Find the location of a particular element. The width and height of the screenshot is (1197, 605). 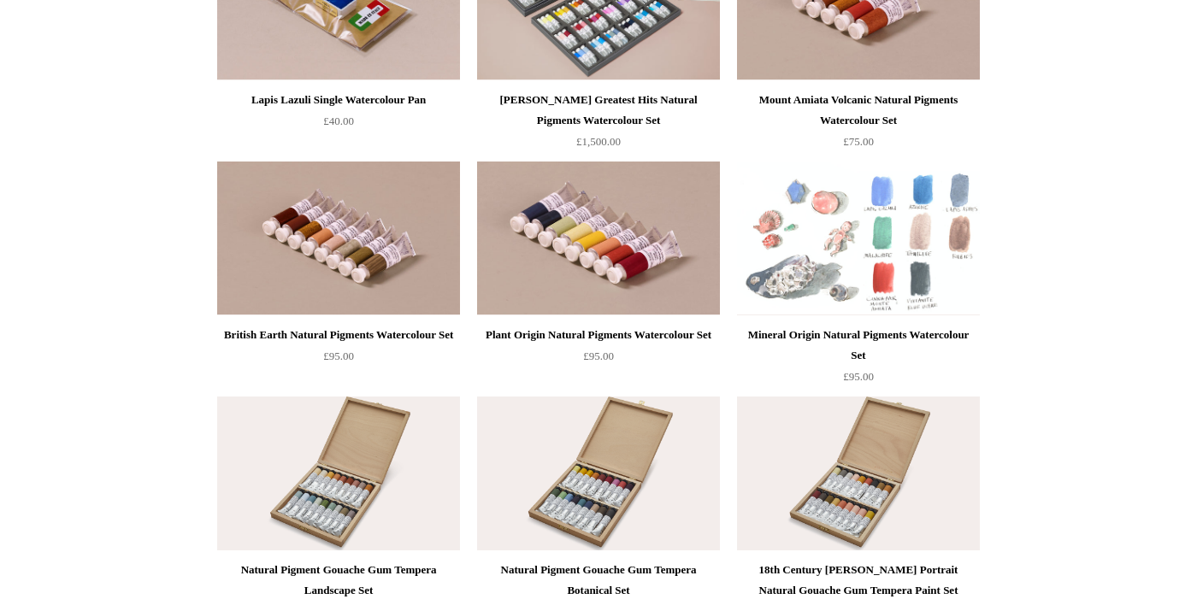

div: Plant Origin Natural Pigments Watercolour Set is located at coordinates (598, 335).